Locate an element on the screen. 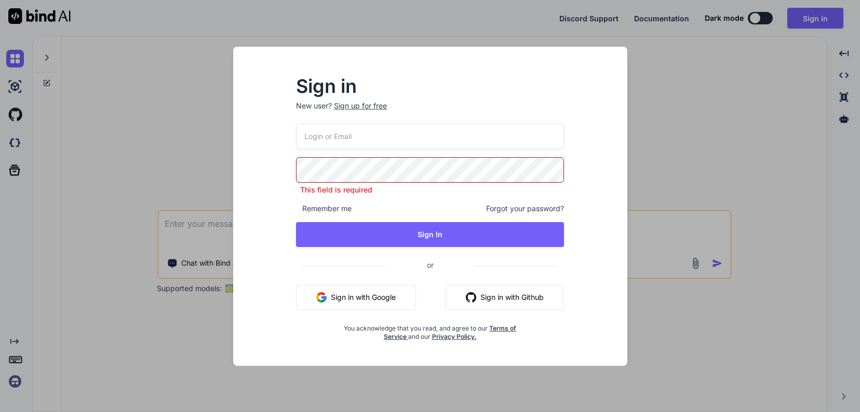 The width and height of the screenshot is (860, 412). h2: Sign in is located at coordinates (430, 86).